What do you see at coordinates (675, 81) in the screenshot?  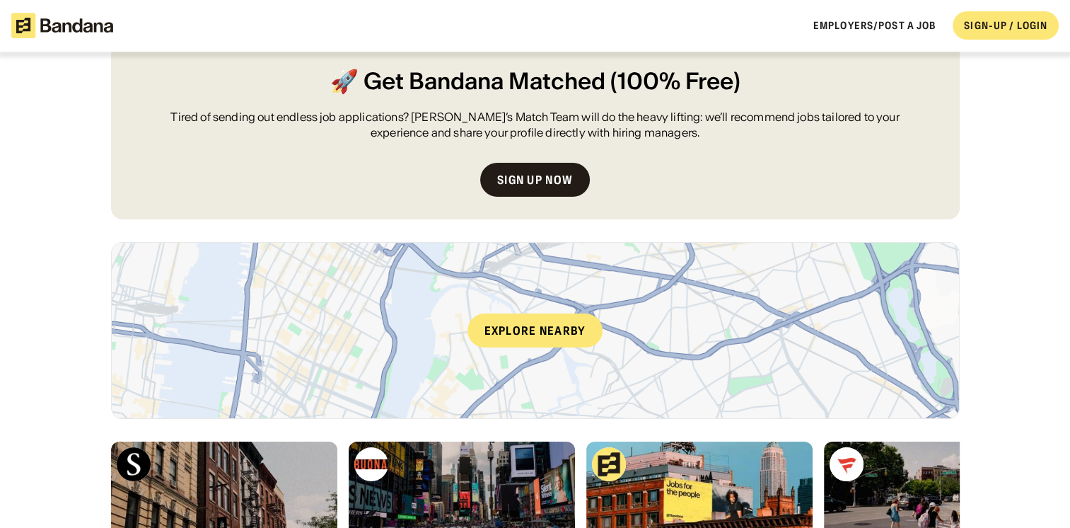 I see `span: (100% Free)` at bounding box center [675, 81].